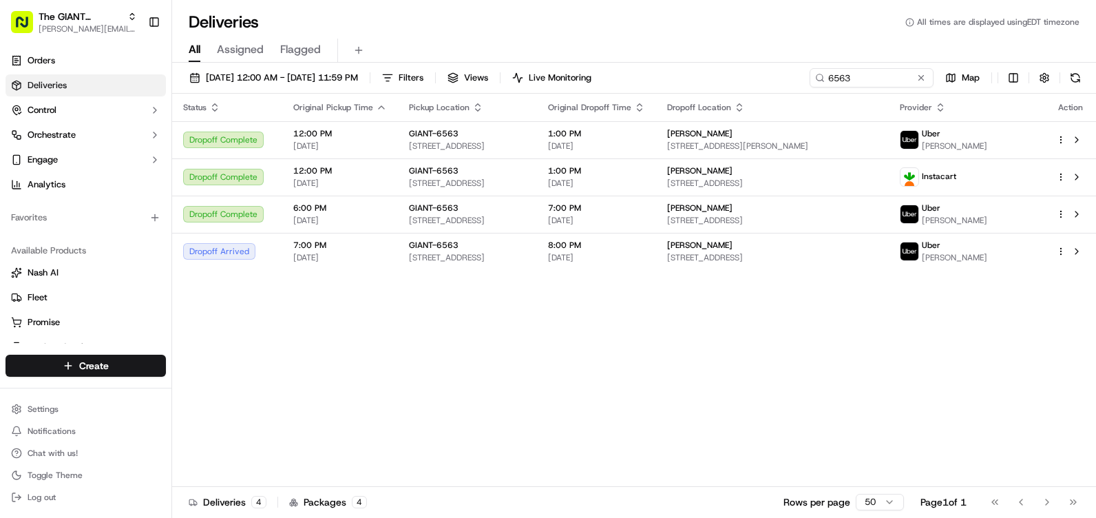 The width and height of the screenshot is (1096, 518). What do you see at coordinates (300, 50) in the screenshot?
I see `span: Flagged` at bounding box center [300, 50].